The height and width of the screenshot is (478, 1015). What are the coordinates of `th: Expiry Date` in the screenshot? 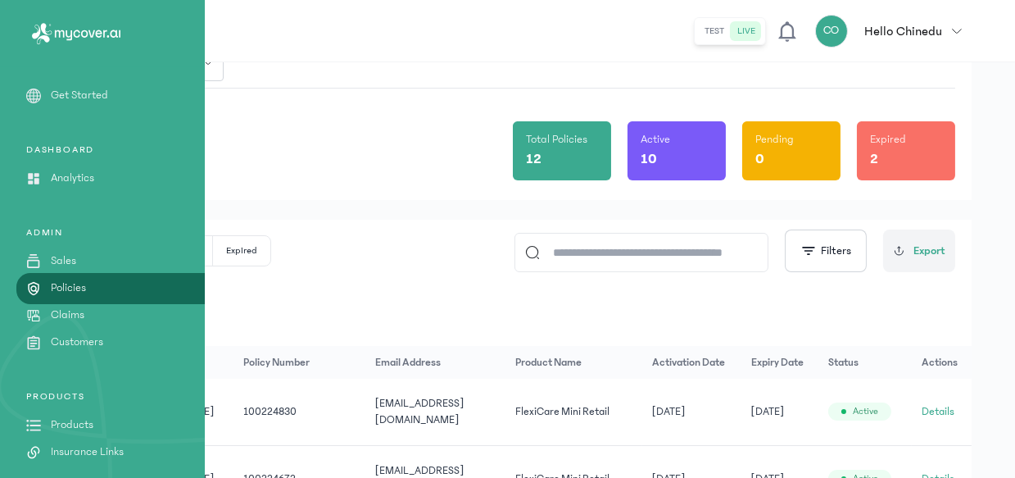 It's located at (780, 362).